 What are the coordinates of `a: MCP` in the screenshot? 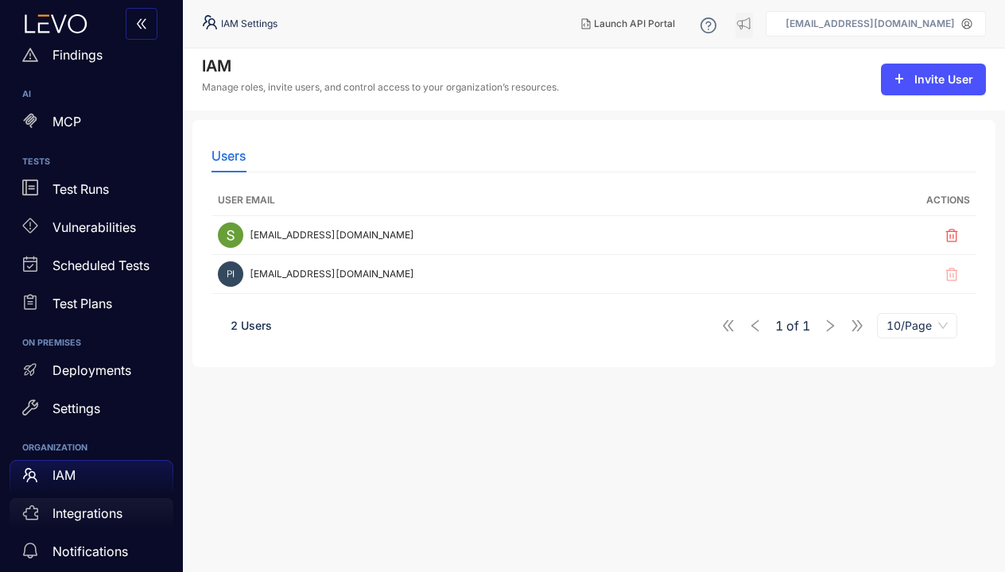 It's located at (91, 126).